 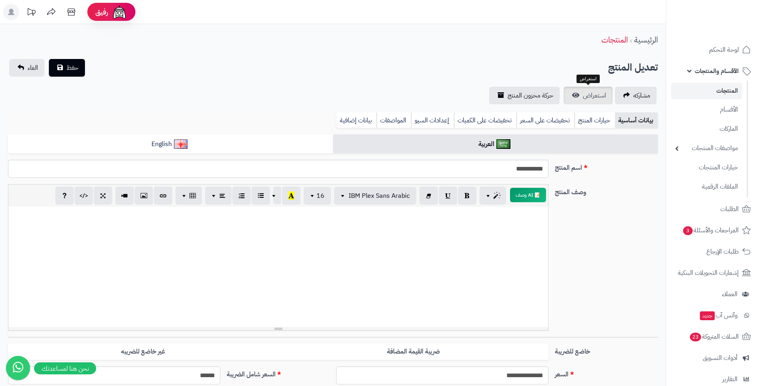 I want to click on a: أدوات التسويق, so click(x=713, y=357).